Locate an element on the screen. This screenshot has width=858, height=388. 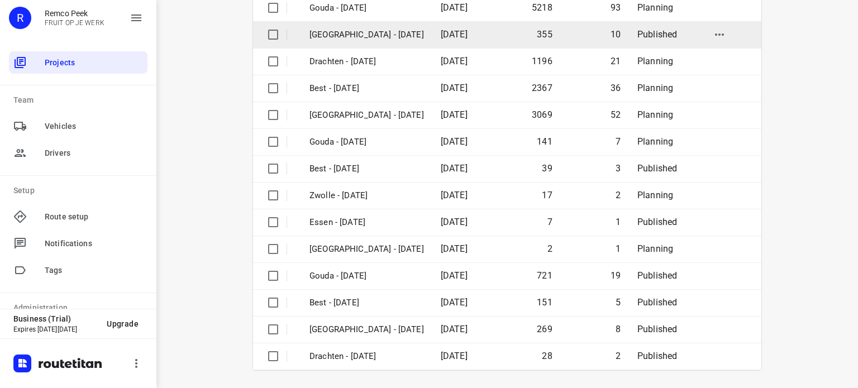
div: Route setup is located at coordinates (78, 217).